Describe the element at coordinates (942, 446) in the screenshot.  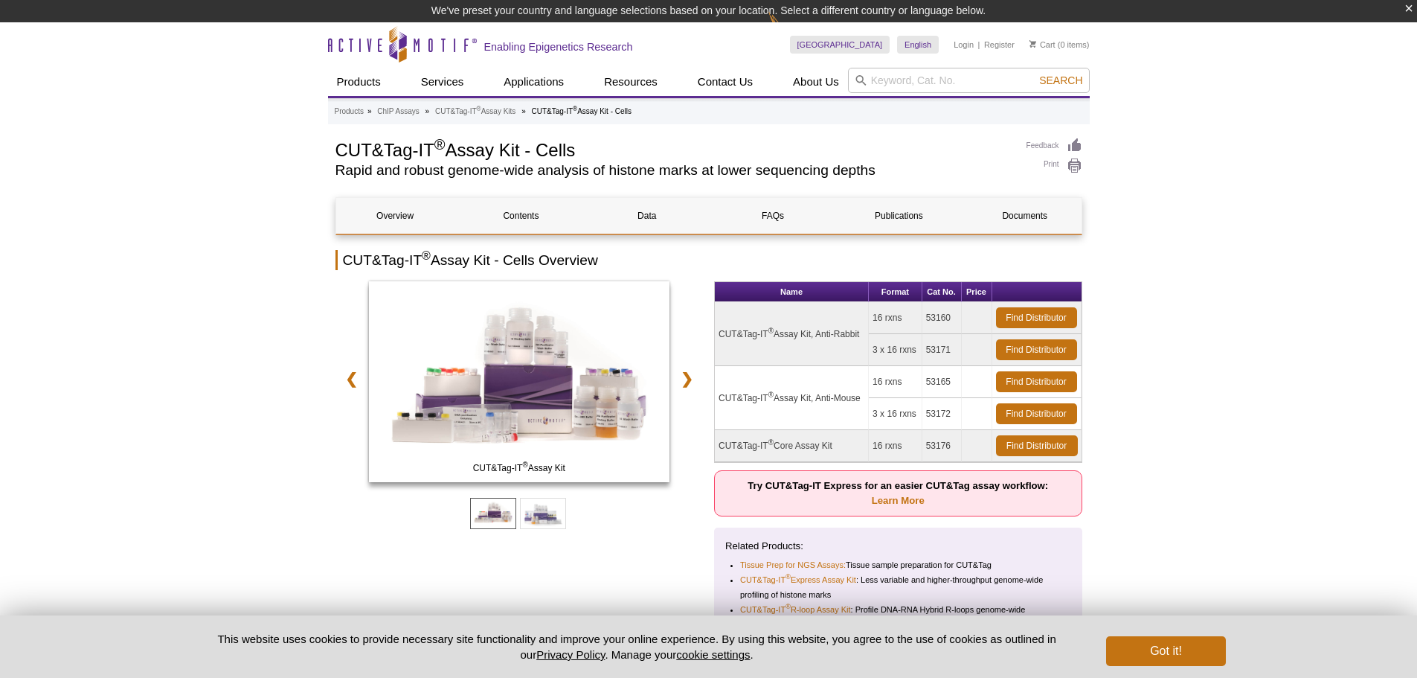
I see `td: 53176` at that location.